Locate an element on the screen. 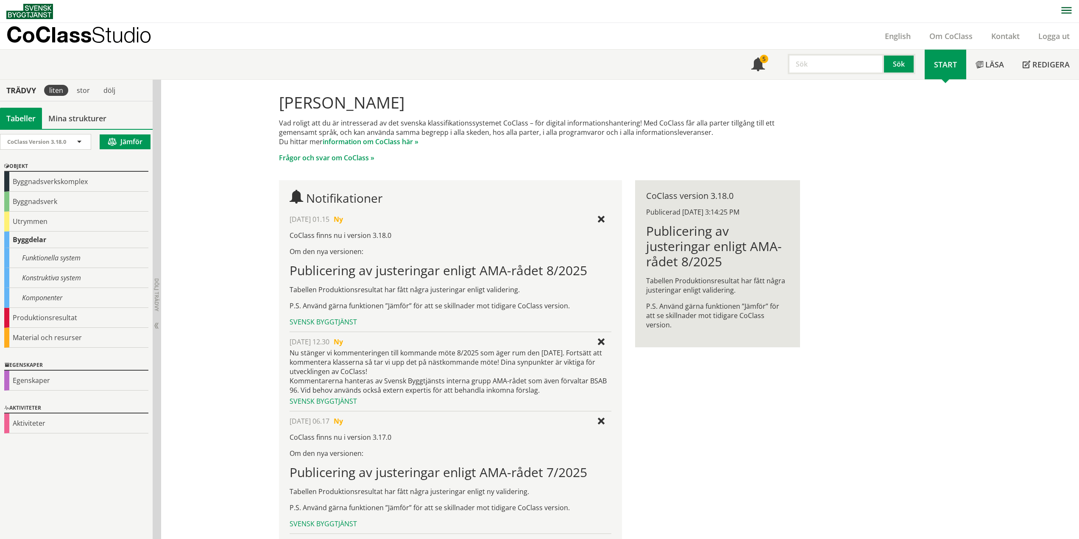 The height and width of the screenshot is (539, 1079). input: Sök is located at coordinates (836, 64).